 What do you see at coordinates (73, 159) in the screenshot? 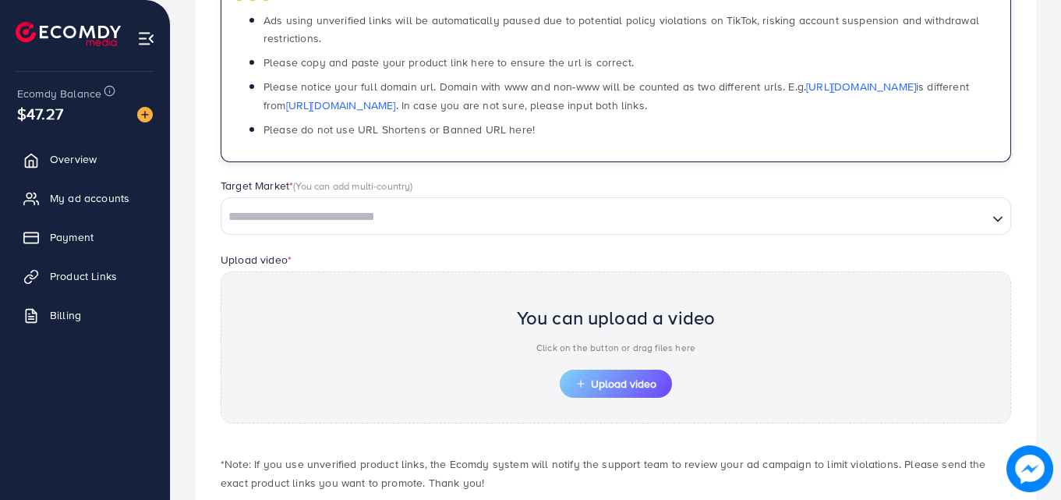
I see `span: Overview` at bounding box center [73, 159].